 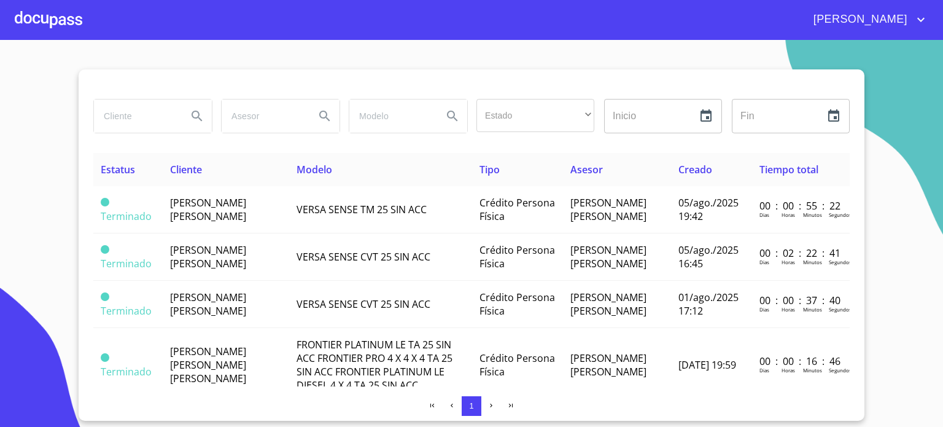 I want to click on button: 1, so click(x=471, y=406).